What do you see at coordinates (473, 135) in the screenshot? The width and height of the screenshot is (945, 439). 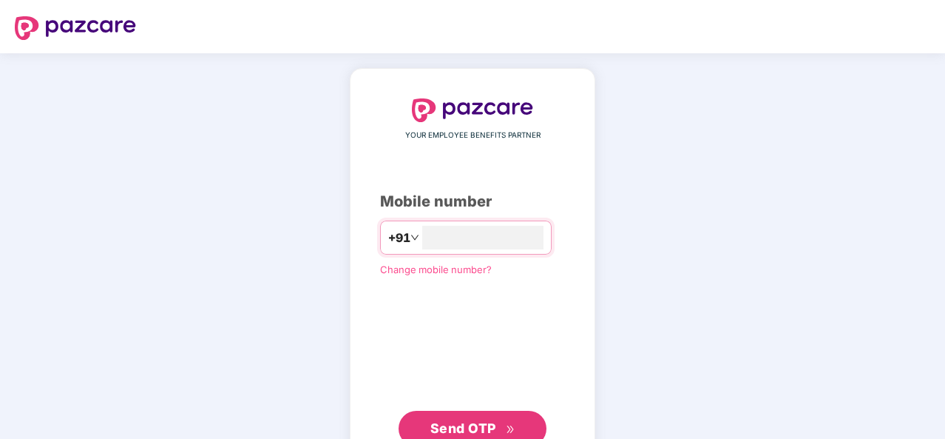 I see `span: YOUR EMPLOYEE BENEFITS PARTNER` at bounding box center [473, 135].